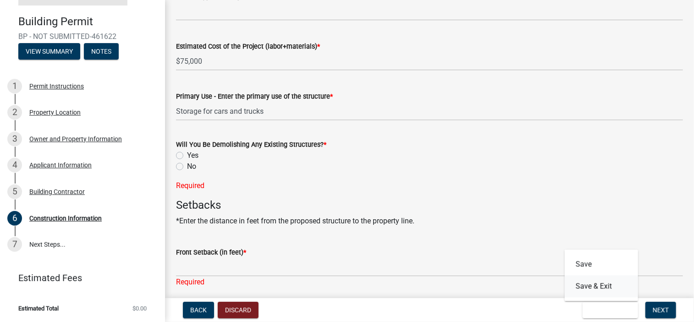 The height and width of the screenshot is (322, 694). I want to click on wm-modal-confirm: Notes, so click(101, 52).